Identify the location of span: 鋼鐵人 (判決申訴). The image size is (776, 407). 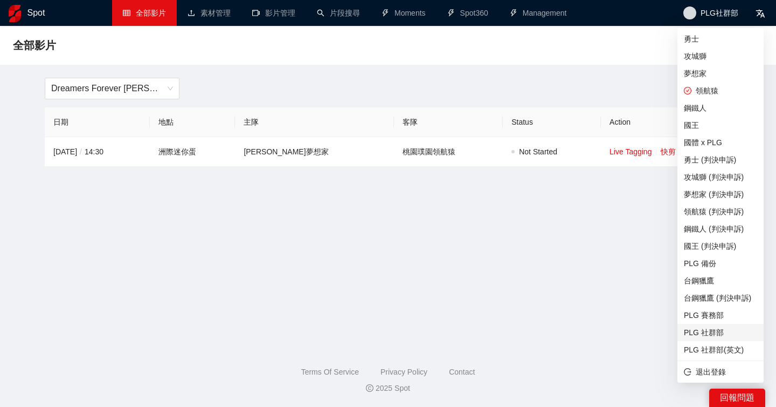
(721, 229).